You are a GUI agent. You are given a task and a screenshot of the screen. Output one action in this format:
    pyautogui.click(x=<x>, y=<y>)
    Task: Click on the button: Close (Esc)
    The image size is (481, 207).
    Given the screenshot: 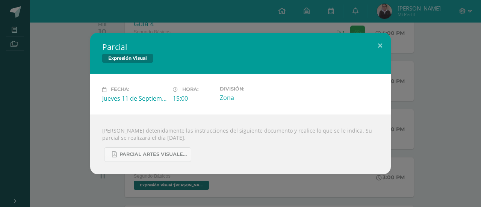 What is the action you would take?
    pyautogui.click(x=380, y=46)
    